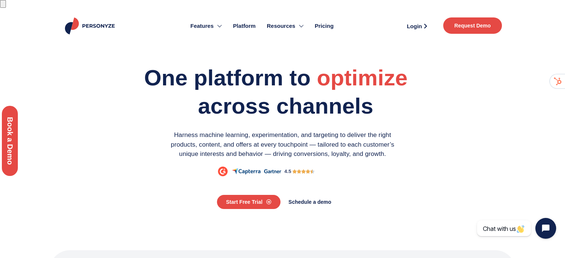  I want to click on a: Resources, so click(285, 26).